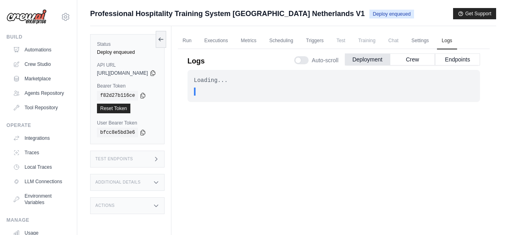 Image resolution: width=509 pixels, height=235 pixels. I want to click on p: Logs, so click(196, 61).